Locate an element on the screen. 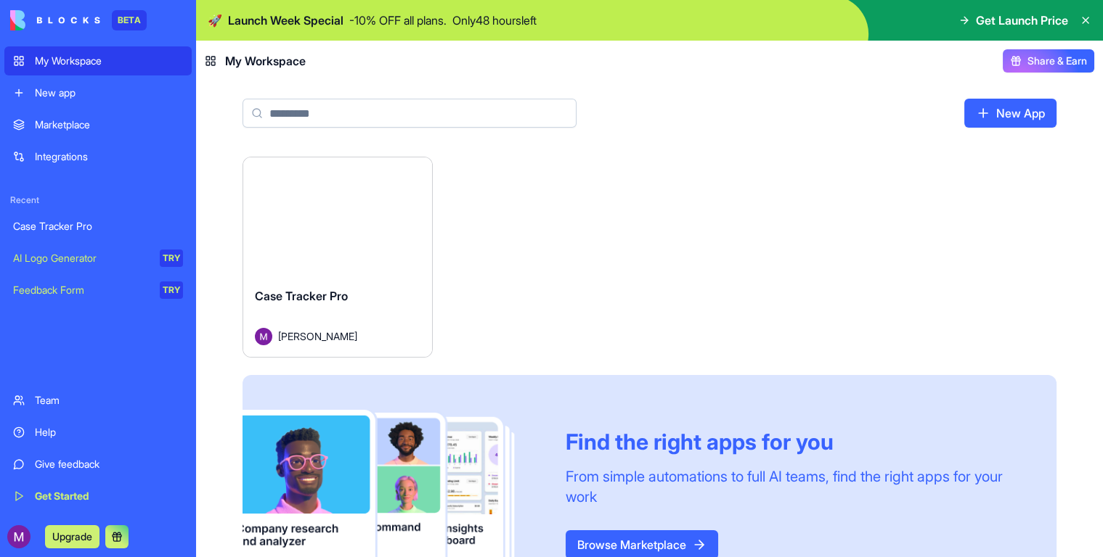 Image resolution: width=1103 pixels, height=557 pixels. div: Feedback Form is located at coordinates (81, 290).